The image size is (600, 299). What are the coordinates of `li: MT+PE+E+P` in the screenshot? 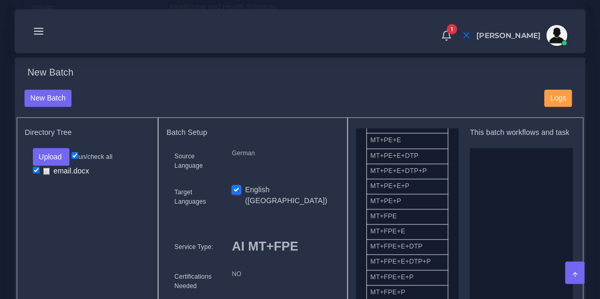 It's located at (407, 187).